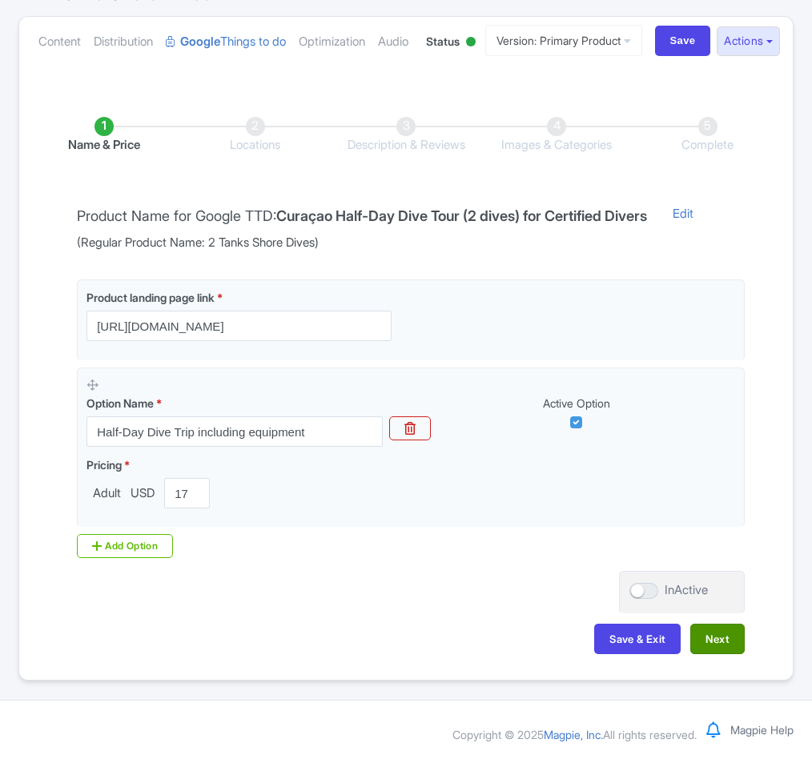  Describe the element at coordinates (187, 493) in the screenshot. I see `input: 0.00` at that location.